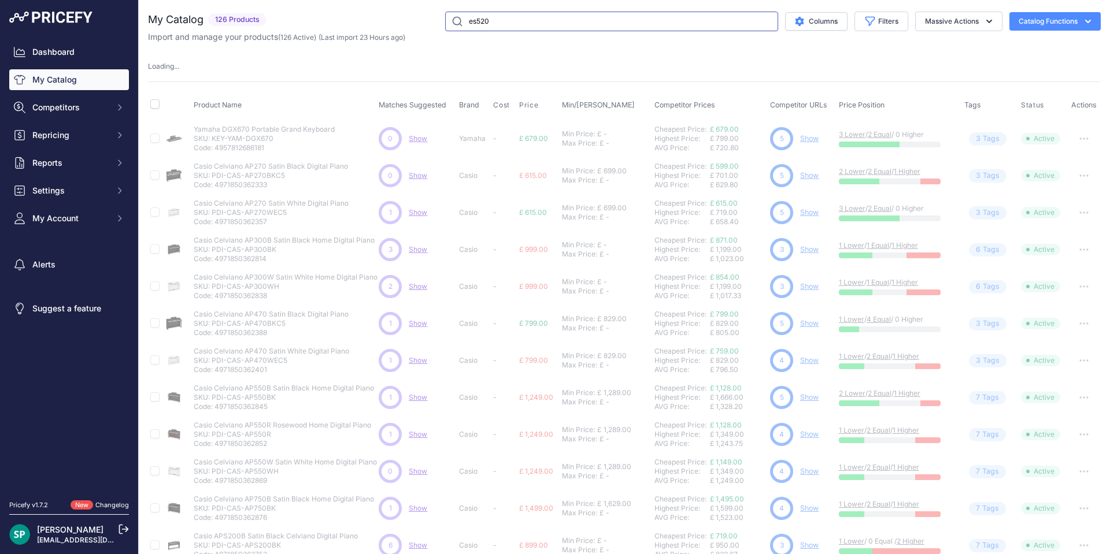 This screenshot has height=554, width=1110. Describe the element at coordinates (69, 80) in the screenshot. I see `a: My Catalog` at that location.